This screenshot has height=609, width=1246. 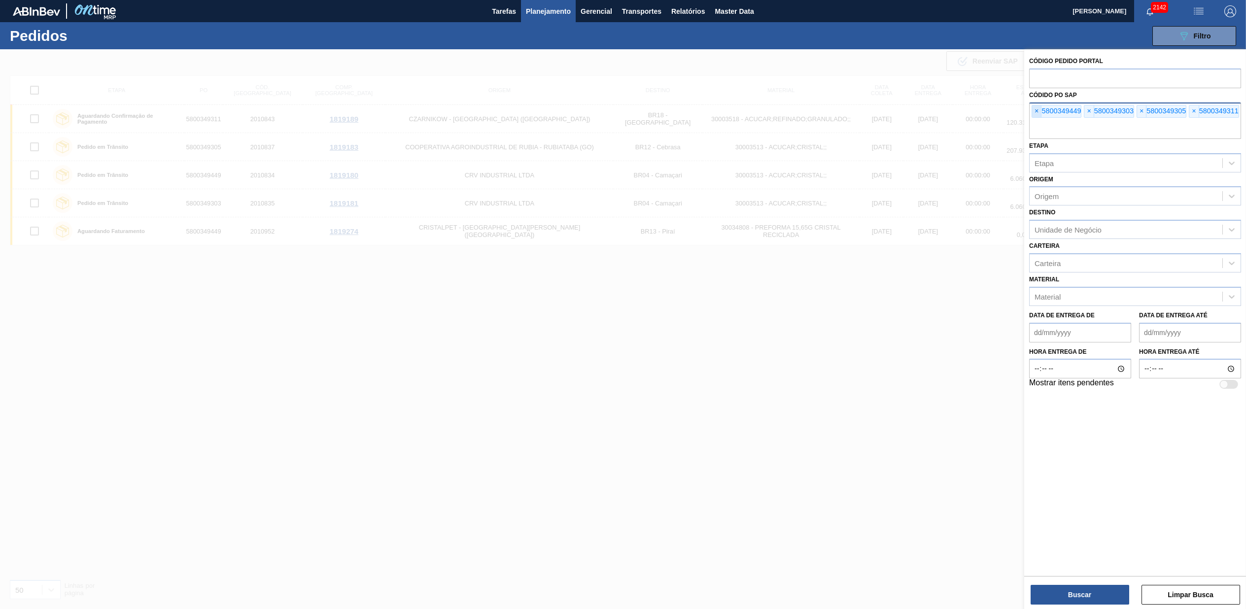 What do you see at coordinates (597, 11) in the screenshot?
I see `span: Gerencial` at bounding box center [597, 11].